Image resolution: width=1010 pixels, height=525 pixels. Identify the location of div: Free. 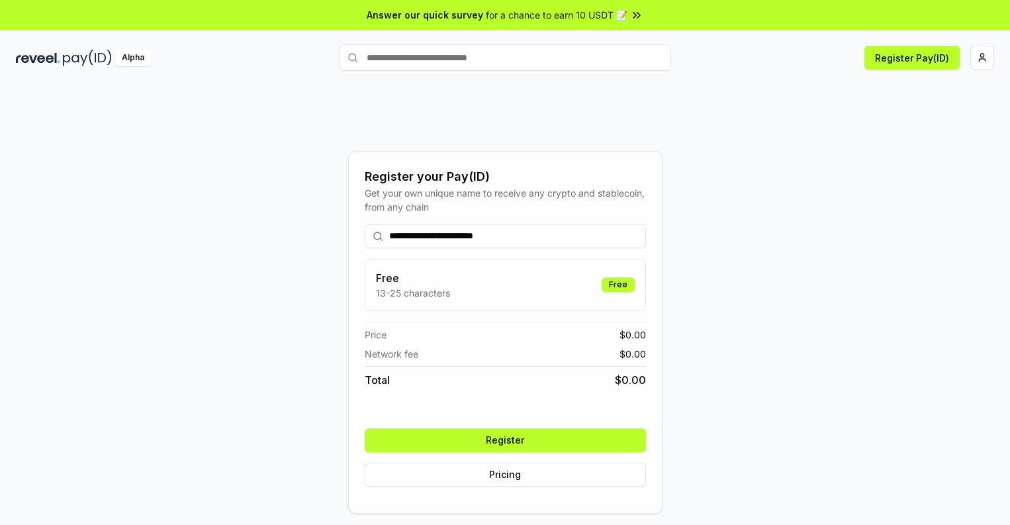
(618, 285).